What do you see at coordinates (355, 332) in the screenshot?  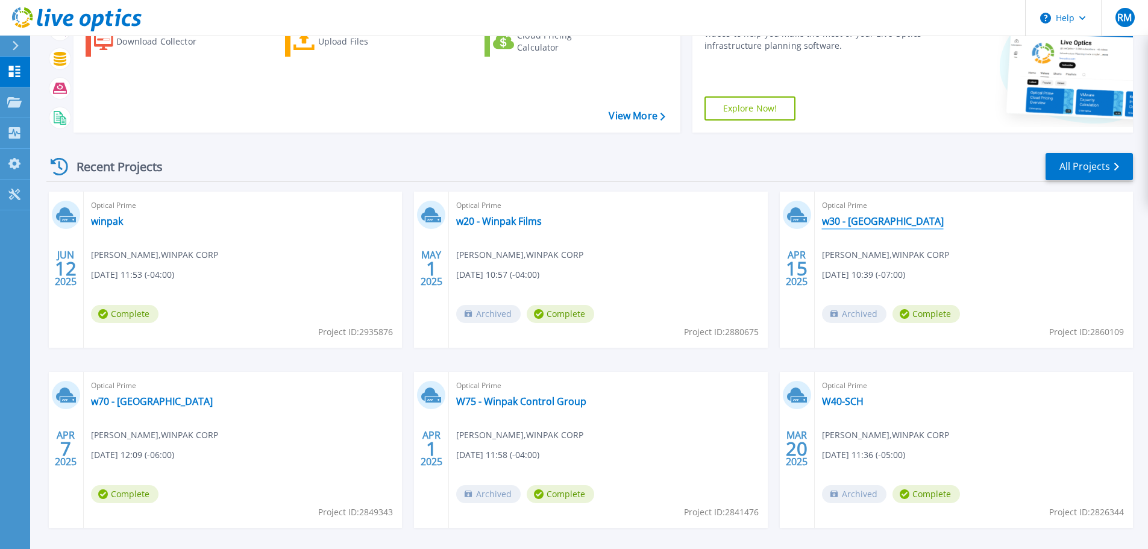 I see `span: Project ID: 2935876` at bounding box center [355, 332].